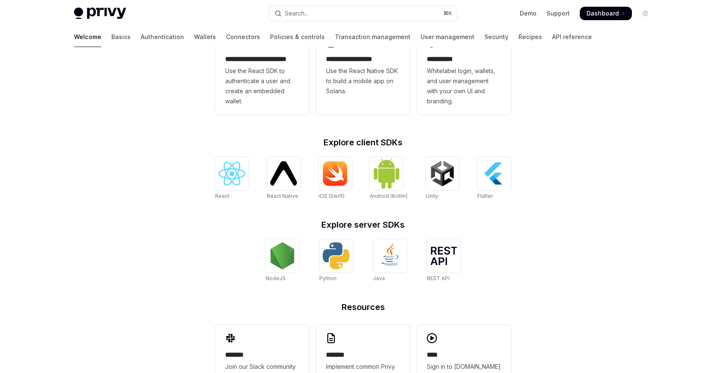 This screenshot has height=373, width=726. What do you see at coordinates (335, 179) in the screenshot?
I see `a: iOS (Swift)iOS (Swift)` at bounding box center [335, 179].